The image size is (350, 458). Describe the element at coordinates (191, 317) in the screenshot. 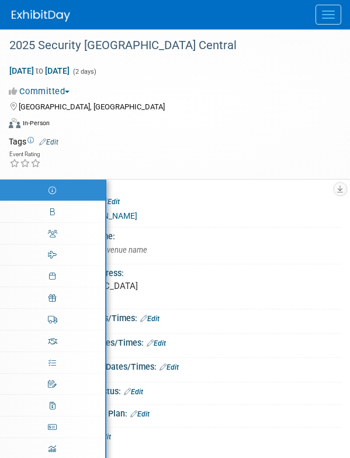

I see `div: Exhibit Hall Dates/Times:` at that location.